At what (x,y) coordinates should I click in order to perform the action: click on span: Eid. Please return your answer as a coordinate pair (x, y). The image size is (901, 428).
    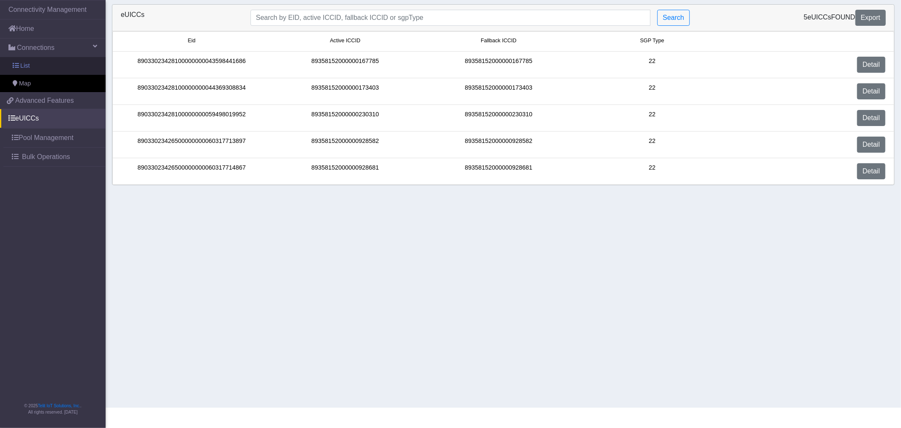
    Looking at the image, I should click on (192, 41).